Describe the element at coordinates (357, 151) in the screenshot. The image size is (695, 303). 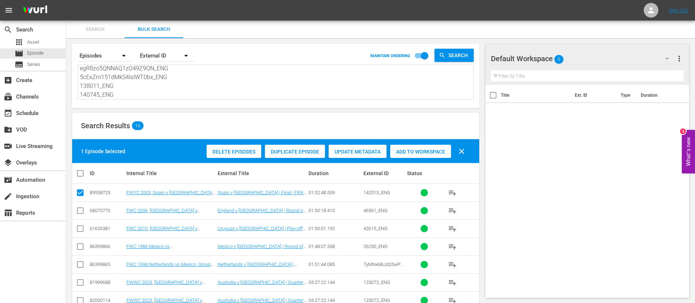
I see `button: Update Metadata` at that location.